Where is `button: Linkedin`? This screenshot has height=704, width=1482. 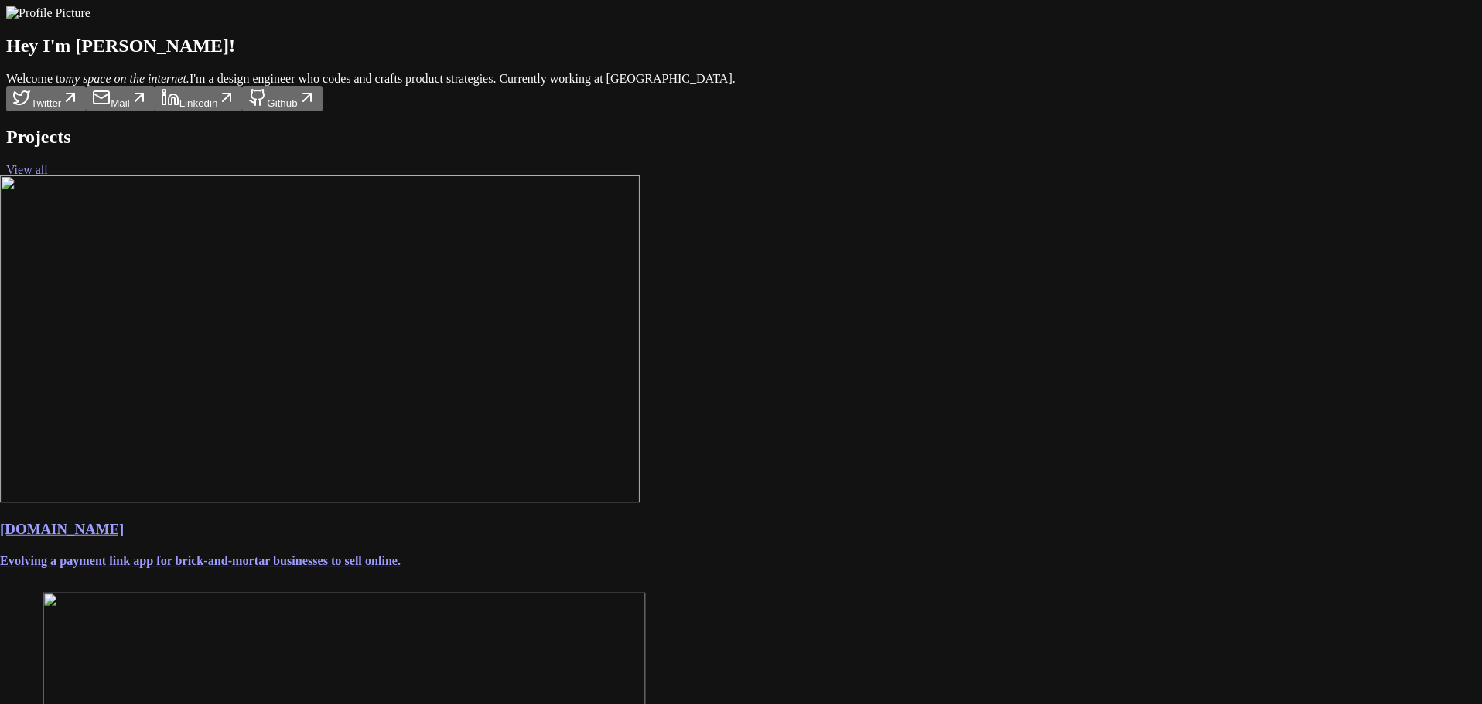
button: Linkedin is located at coordinates (199, 98).